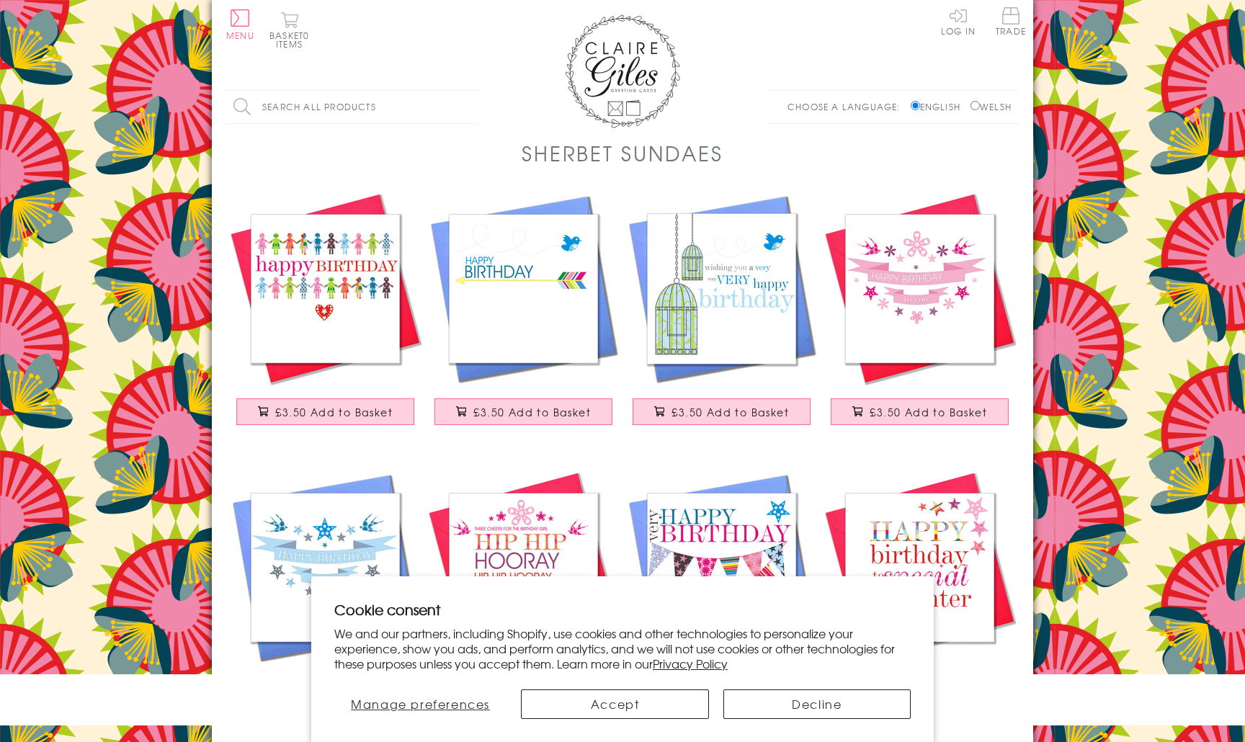 This screenshot has height=742, width=1245. Describe the element at coordinates (325, 288) in the screenshot. I see `img: Birthday Card, Patterned Girls, Happy Birthday` at that location.